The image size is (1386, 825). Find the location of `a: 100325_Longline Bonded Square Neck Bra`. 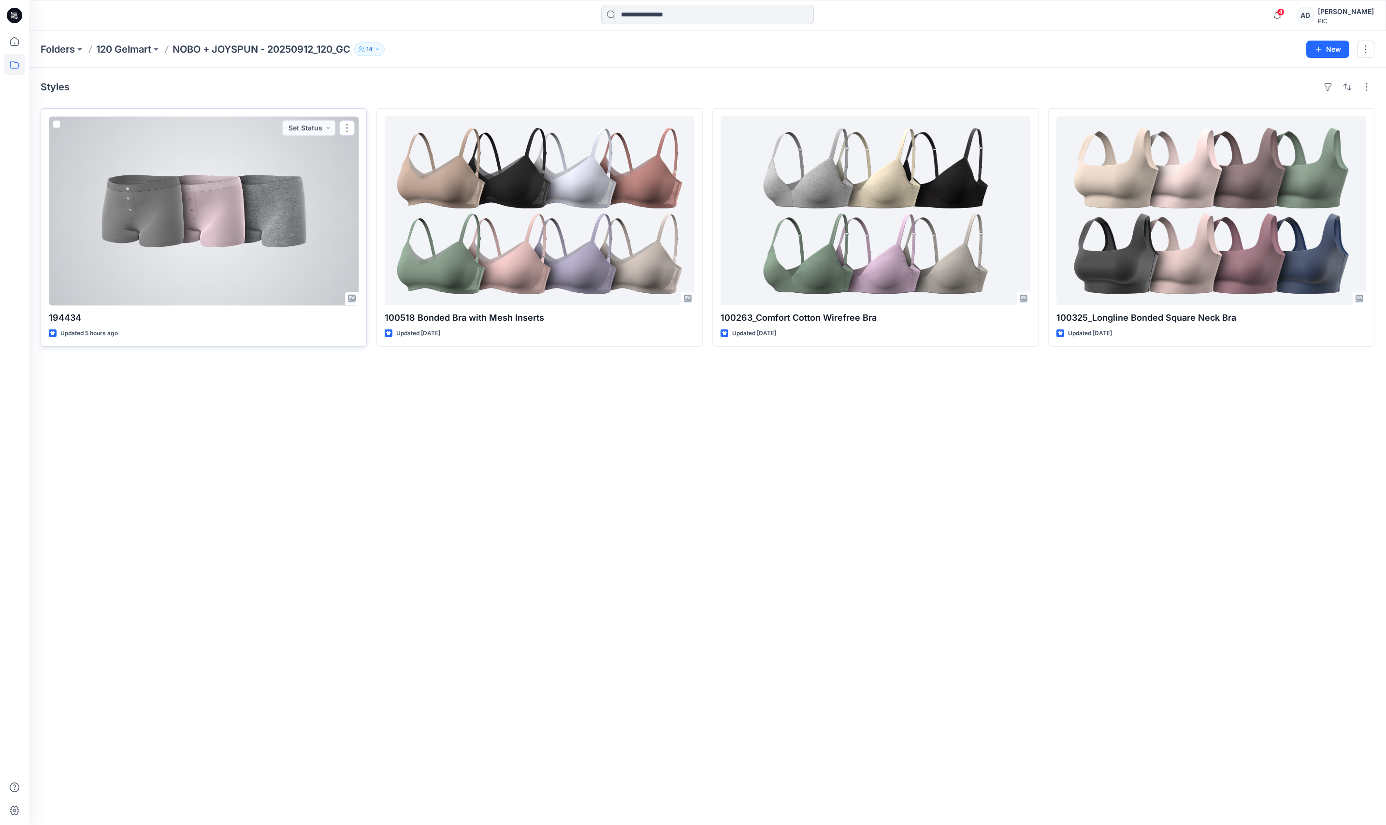

a: 100325_Longline Bonded Square Neck Bra is located at coordinates (1211, 211).